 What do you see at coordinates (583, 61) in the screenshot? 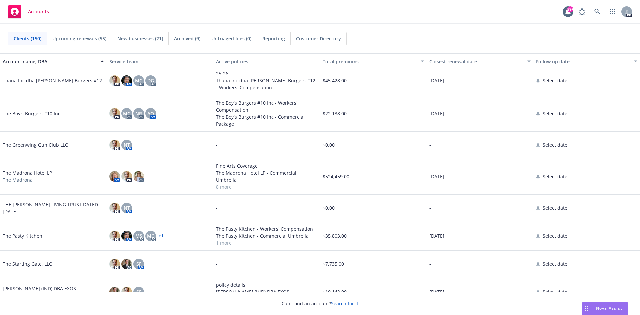
I see `div: Follow up date` at bounding box center [583, 61].